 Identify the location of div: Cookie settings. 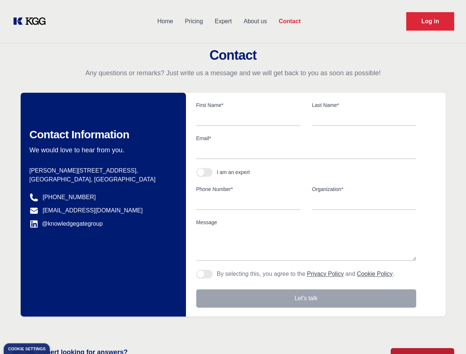
(27, 349).